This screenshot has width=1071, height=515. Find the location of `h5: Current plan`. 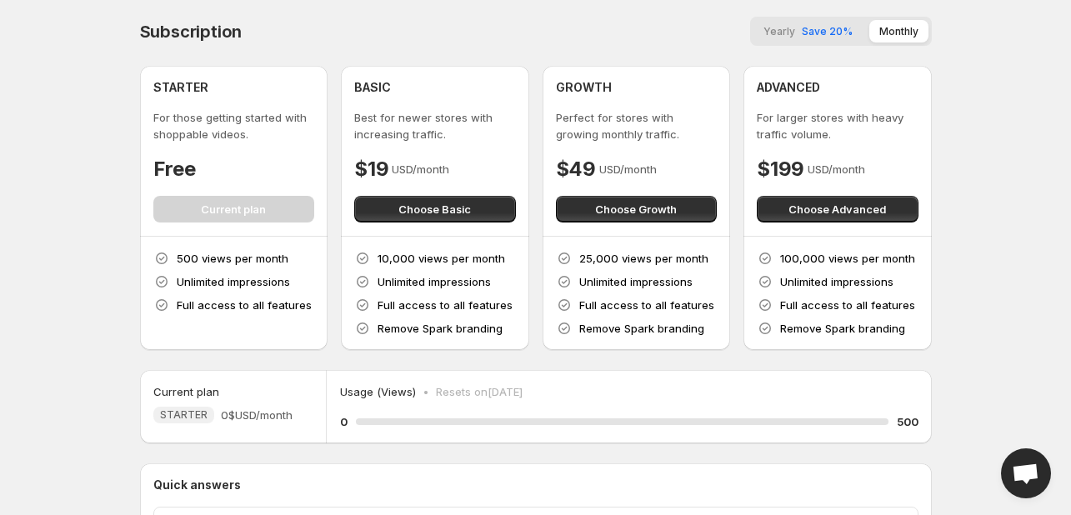

h5: Current plan is located at coordinates (186, 392).